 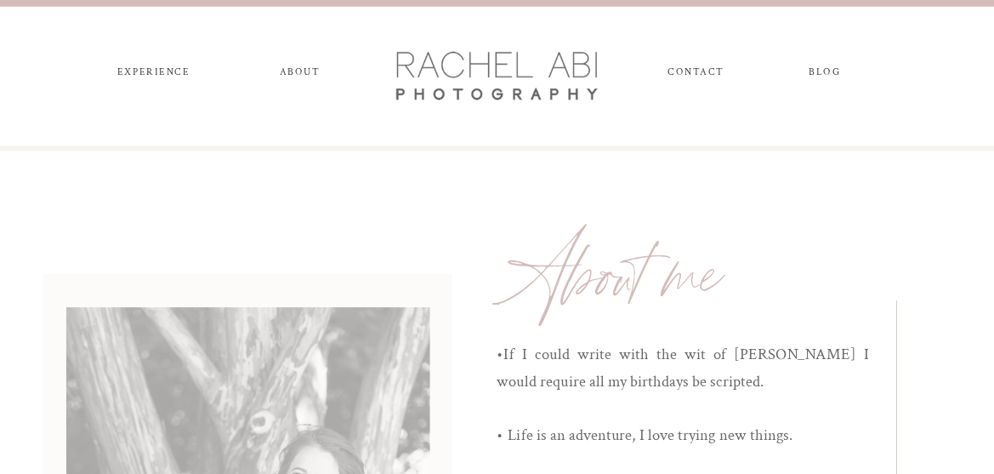 What do you see at coordinates (742, 275) in the screenshot?
I see `h2: About me` at bounding box center [742, 275].